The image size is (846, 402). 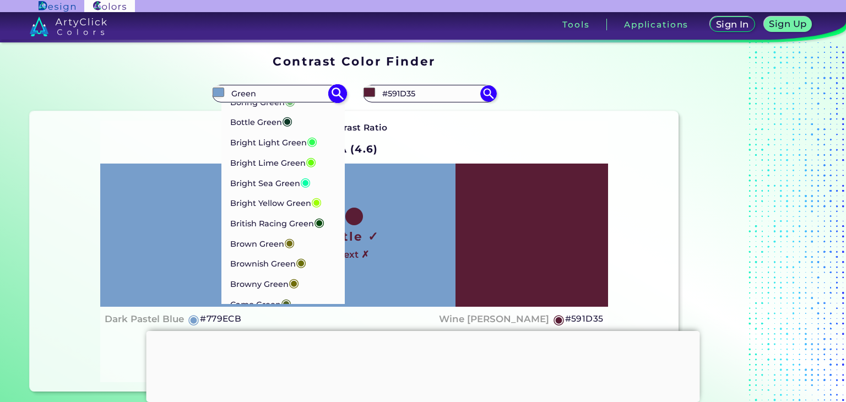 What do you see at coordinates (354, 255) in the screenshot?
I see `h4: Text ✗` at bounding box center [354, 255].